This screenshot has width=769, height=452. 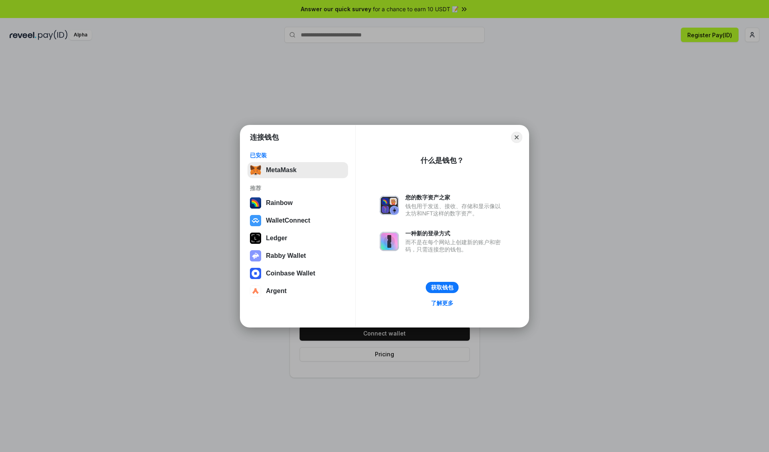 What do you see at coordinates (442, 288) in the screenshot?
I see `div: 获取钱包` at bounding box center [442, 288].